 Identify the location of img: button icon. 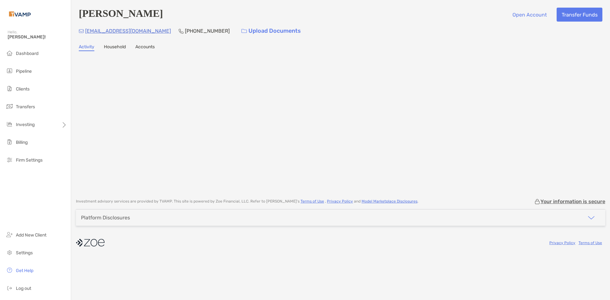
(244, 31).